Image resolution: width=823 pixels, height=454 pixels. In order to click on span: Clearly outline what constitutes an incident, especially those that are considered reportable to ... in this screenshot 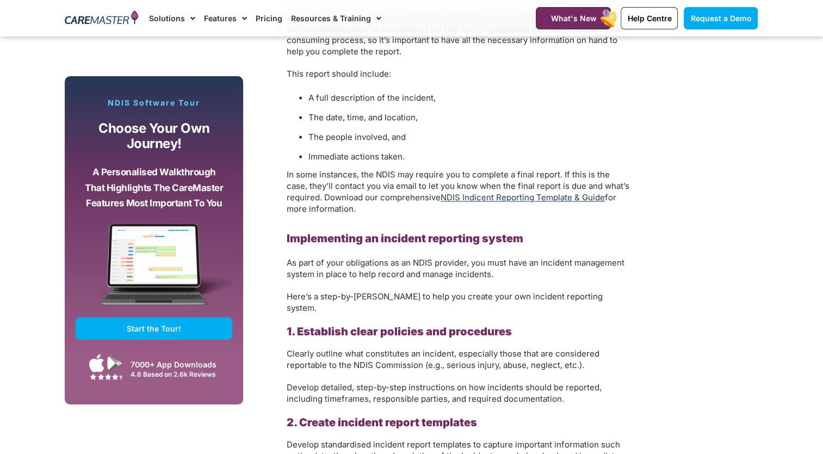, I will do `click(443, 358)`.